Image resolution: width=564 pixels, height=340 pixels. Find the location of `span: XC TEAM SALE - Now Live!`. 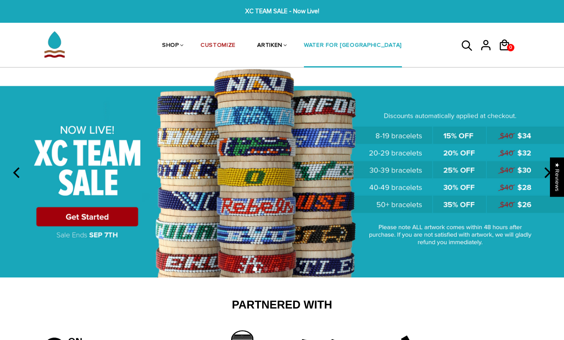

span: XC TEAM SALE - Now Live! is located at coordinates (282, 11).